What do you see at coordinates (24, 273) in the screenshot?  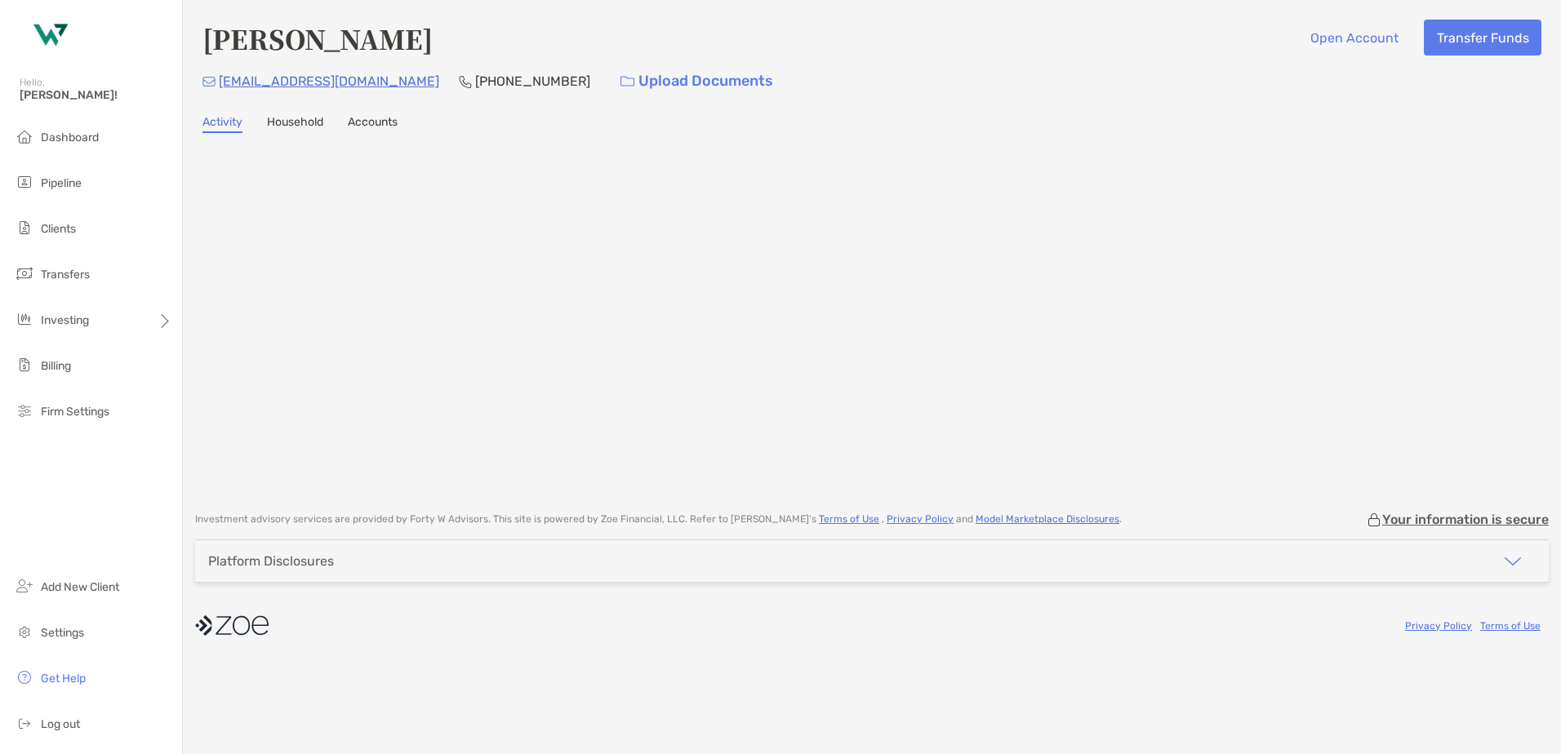 I see `img: transfers icon` at bounding box center [24, 273].